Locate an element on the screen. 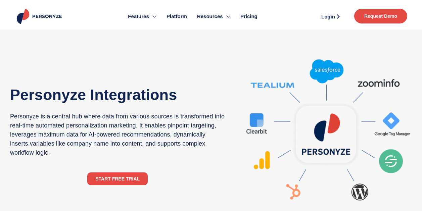  span: Pricing is located at coordinates (249, 16).